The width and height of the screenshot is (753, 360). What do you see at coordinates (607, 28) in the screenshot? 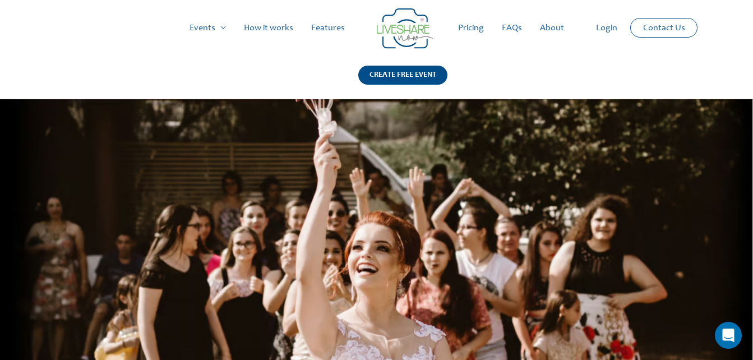
I see `a: Login` at bounding box center [607, 28].